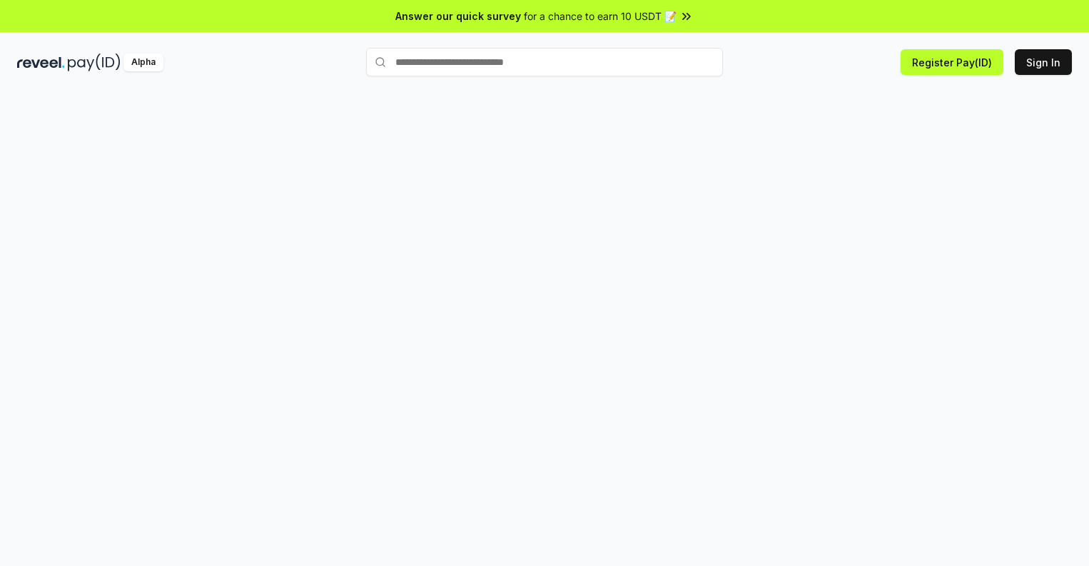 The width and height of the screenshot is (1089, 566). Describe the element at coordinates (952, 62) in the screenshot. I see `button: Register Pay(ID)` at that location.